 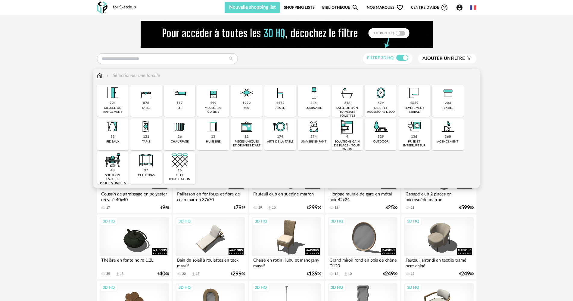 What do you see at coordinates (146, 127) in the screenshot?
I see `img: Tapis.png` at bounding box center [146, 127].